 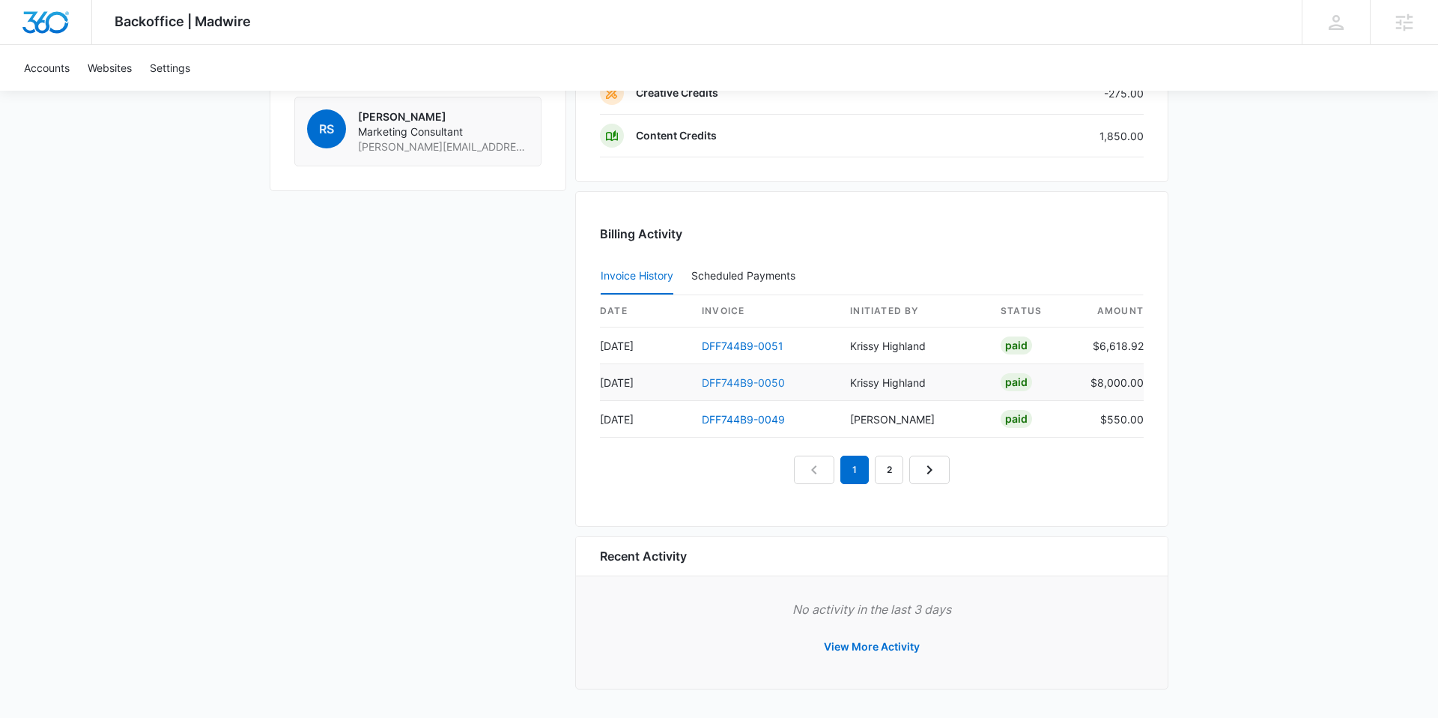 I want to click on em: 1, so click(x=855, y=470).